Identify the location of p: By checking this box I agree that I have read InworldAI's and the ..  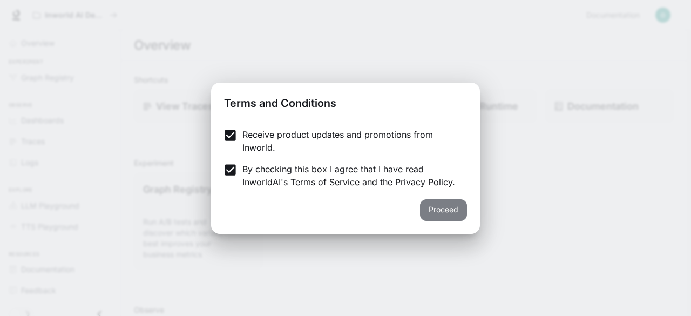
(351, 176).